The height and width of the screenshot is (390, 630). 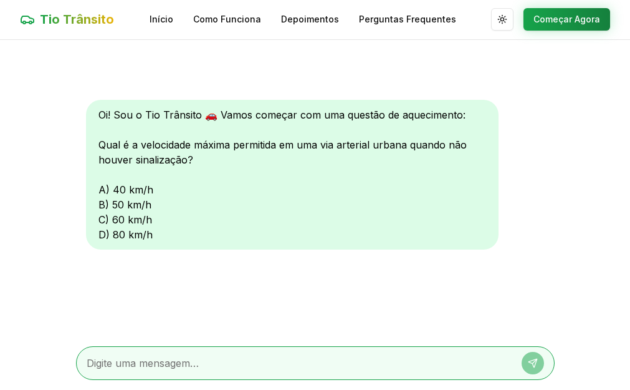 What do you see at coordinates (67, 19) in the screenshot?
I see `a: Tio Trânsito` at bounding box center [67, 19].